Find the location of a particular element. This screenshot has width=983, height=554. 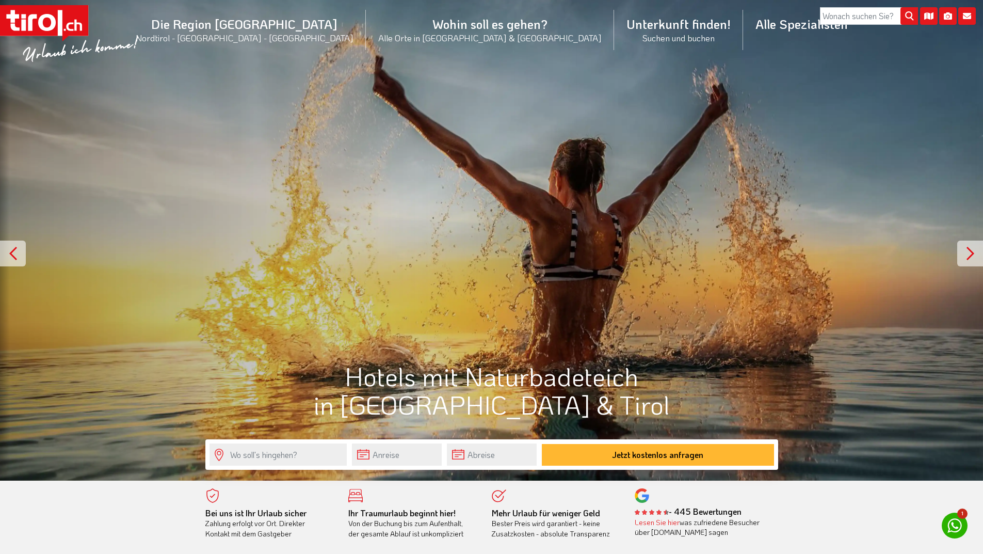

i: Kontakt is located at coordinates (967, 16).